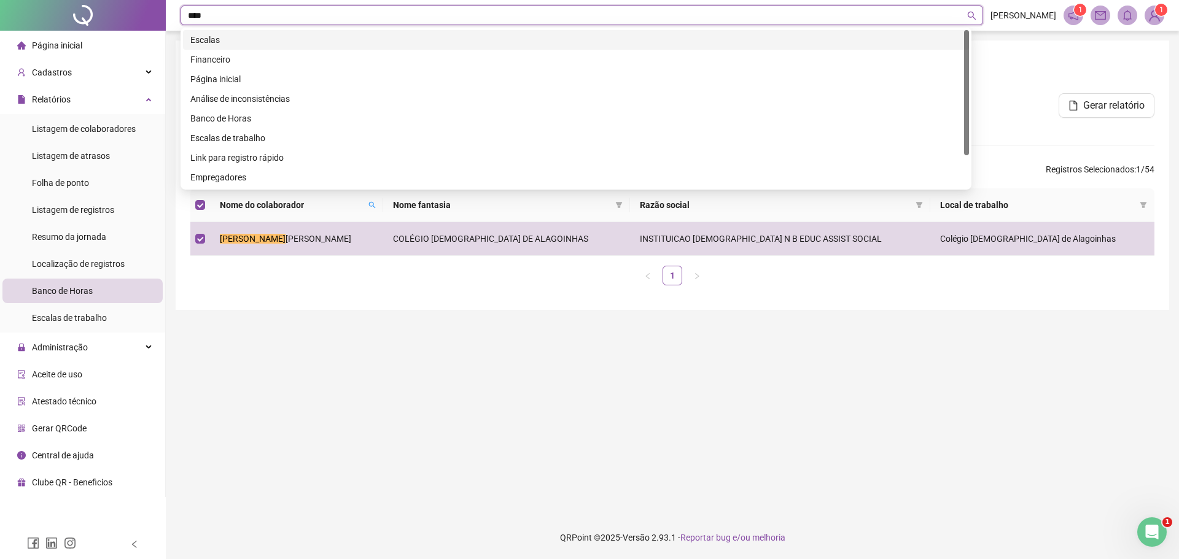 This screenshot has width=1179, height=559. Describe the element at coordinates (1100, 15) in the screenshot. I see `span: mail` at that location.